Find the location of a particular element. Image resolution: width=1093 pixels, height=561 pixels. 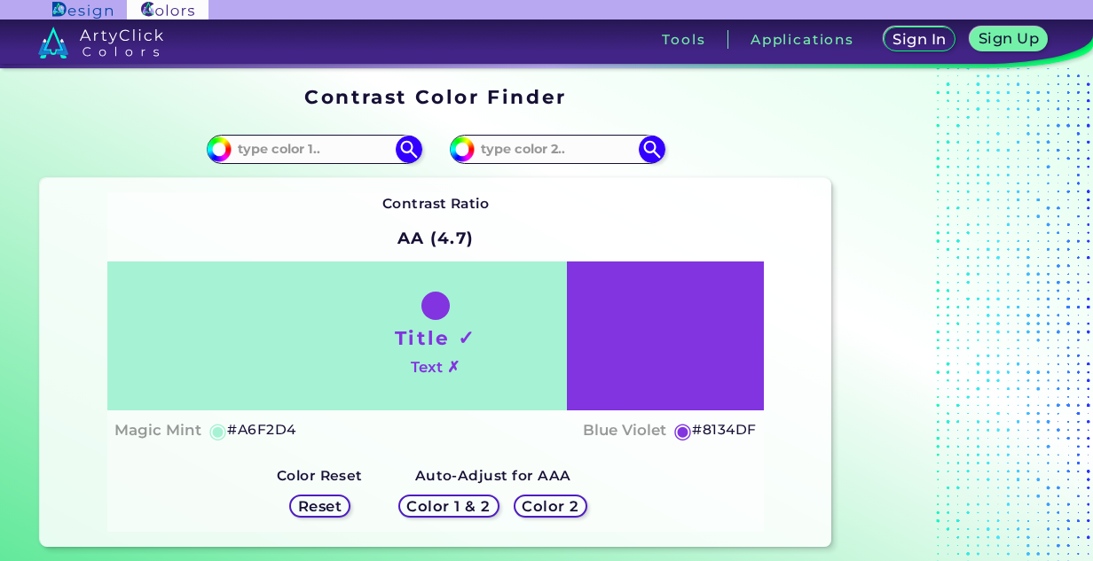

h4: Text ✗ is located at coordinates (435, 367).